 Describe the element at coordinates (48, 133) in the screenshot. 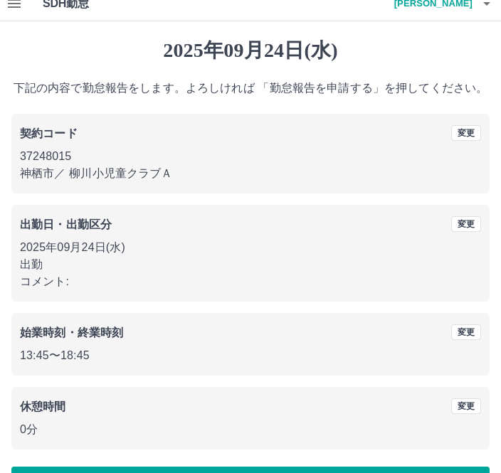

I see `b: 契約コード` at that location.